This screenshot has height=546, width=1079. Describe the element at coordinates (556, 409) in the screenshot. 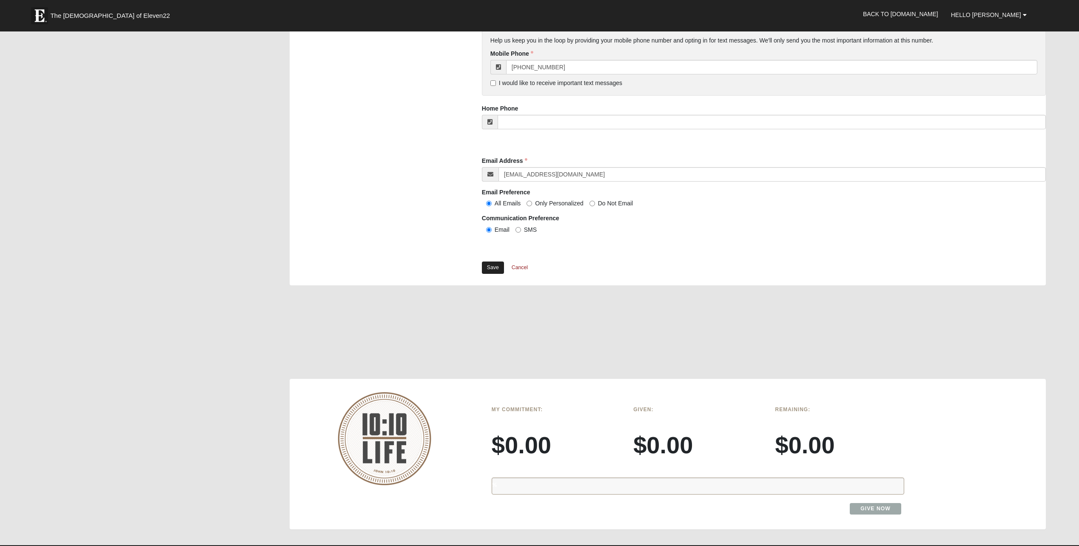

I see `h6: My Commitment:` at that location.